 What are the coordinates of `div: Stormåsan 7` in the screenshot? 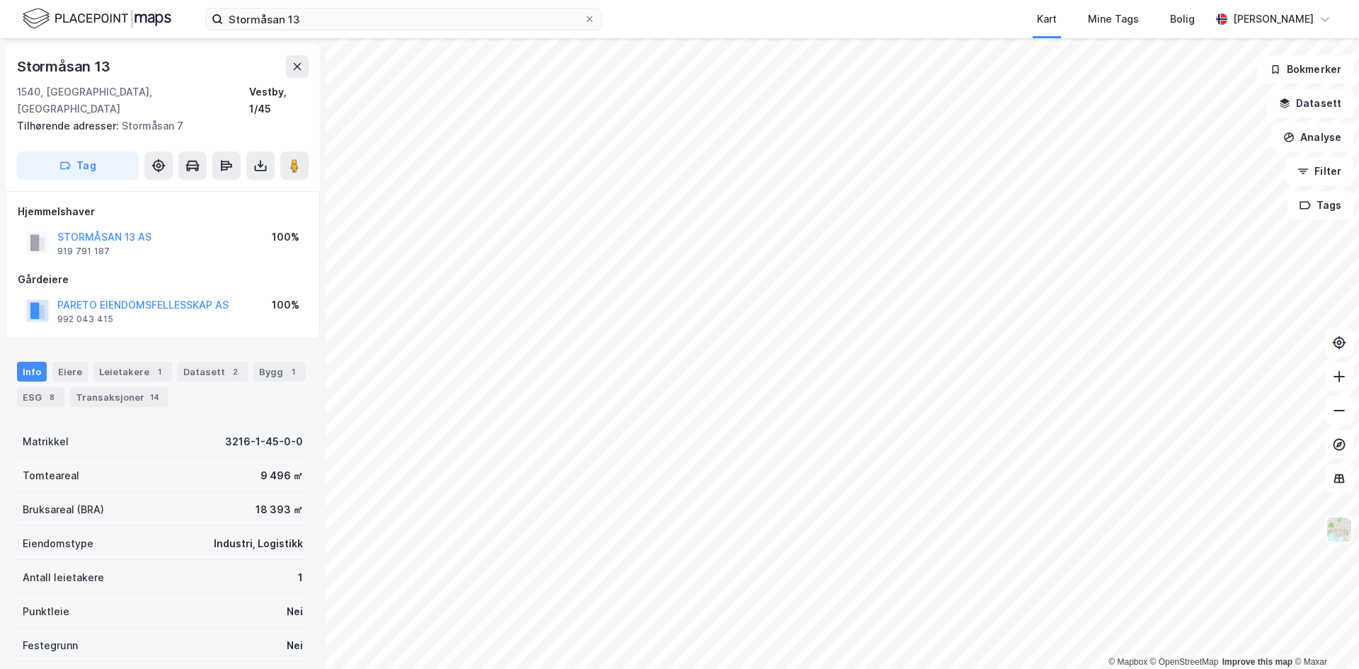 It's located at (157, 126).